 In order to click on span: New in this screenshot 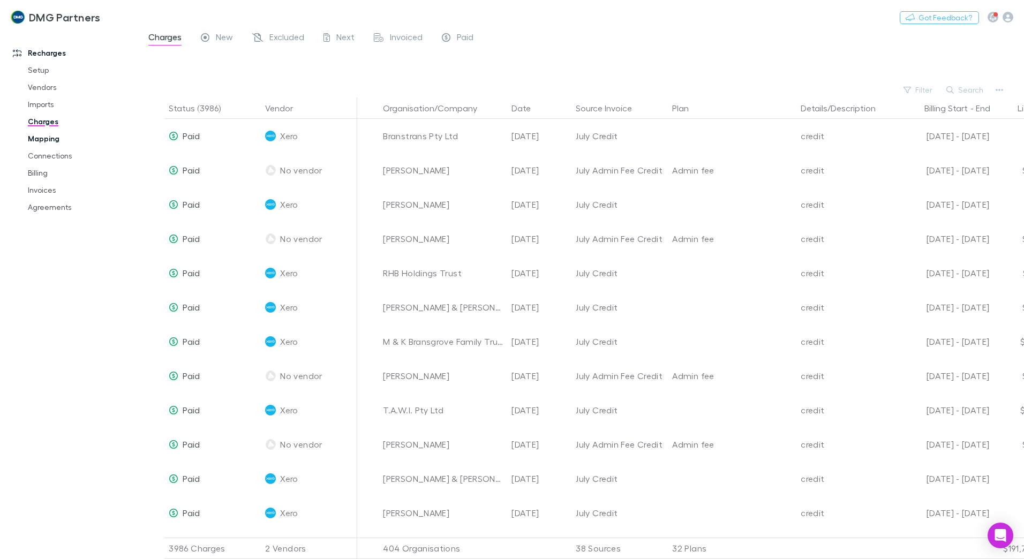, I will do `click(224, 39)`.